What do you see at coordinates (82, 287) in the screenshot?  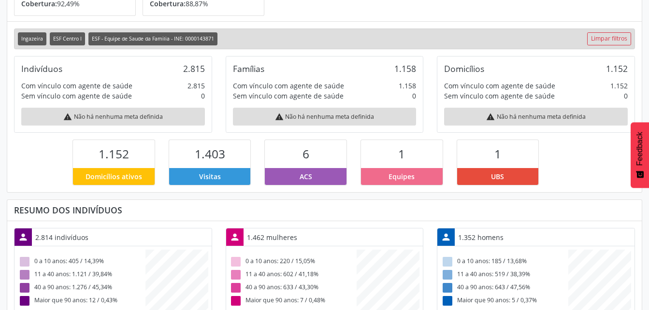 I see `div: 40 a 90 anos: 1.276 / 45,34%` at bounding box center [82, 287].